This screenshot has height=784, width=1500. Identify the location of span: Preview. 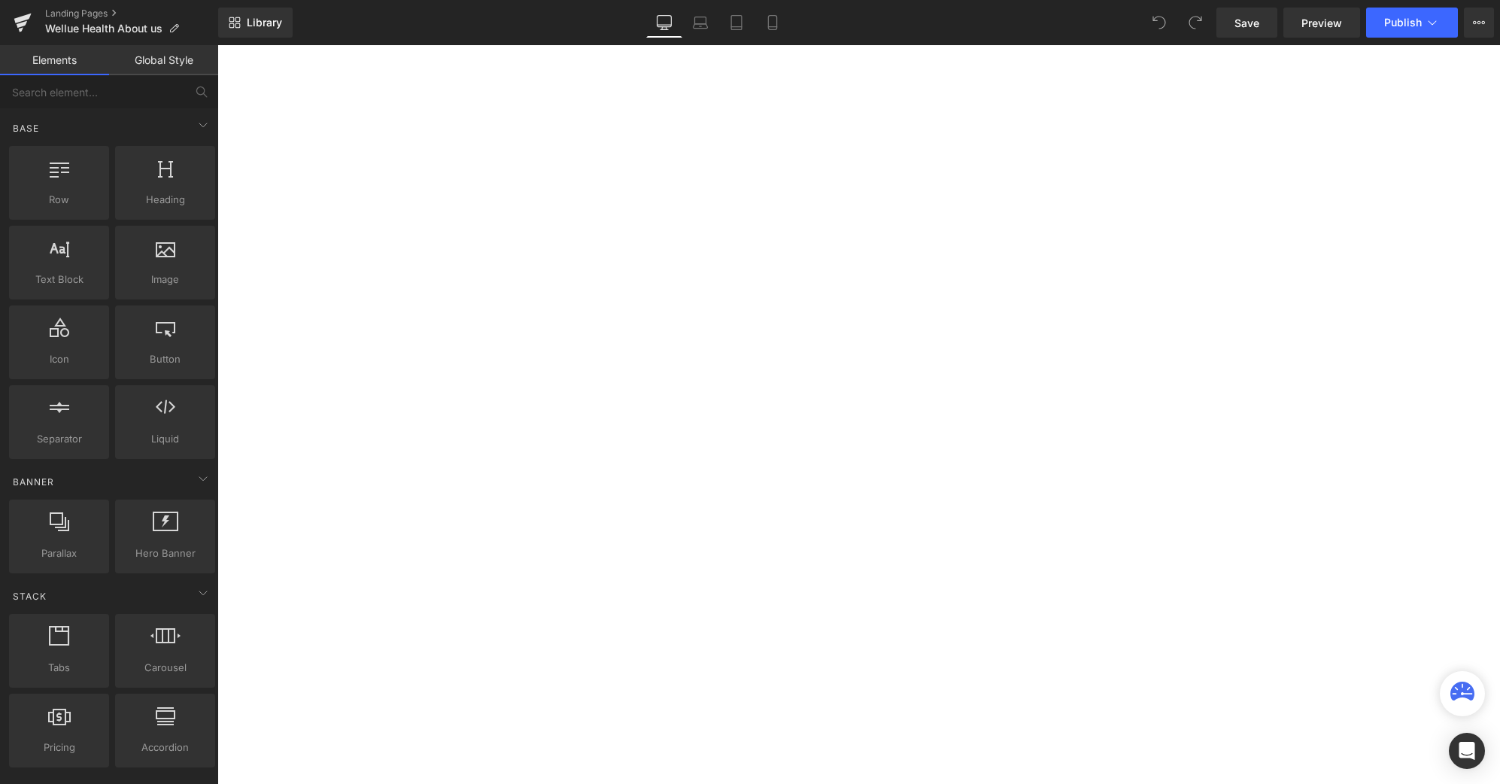
(1322, 23).